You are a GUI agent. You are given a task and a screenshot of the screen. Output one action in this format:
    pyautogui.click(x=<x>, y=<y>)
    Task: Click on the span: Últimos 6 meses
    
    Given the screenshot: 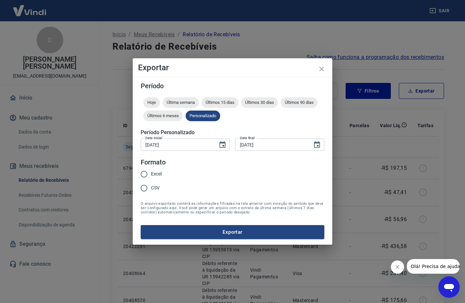 What is the action you would take?
    pyautogui.click(x=163, y=116)
    